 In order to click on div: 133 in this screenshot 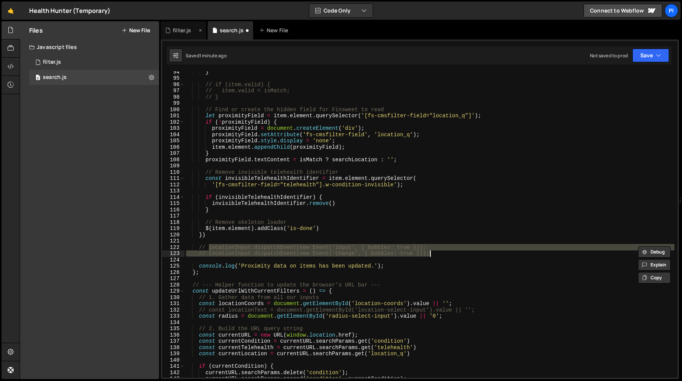, I will do `click(173, 316)`.